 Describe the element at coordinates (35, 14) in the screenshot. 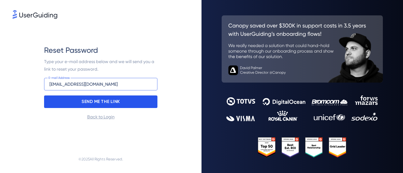

I see `img: 8faab4ba6bc7696a72372aa768b0286c.svg` at that location.